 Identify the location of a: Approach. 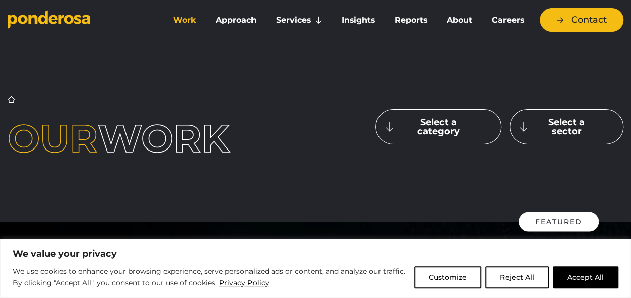
(236, 20).